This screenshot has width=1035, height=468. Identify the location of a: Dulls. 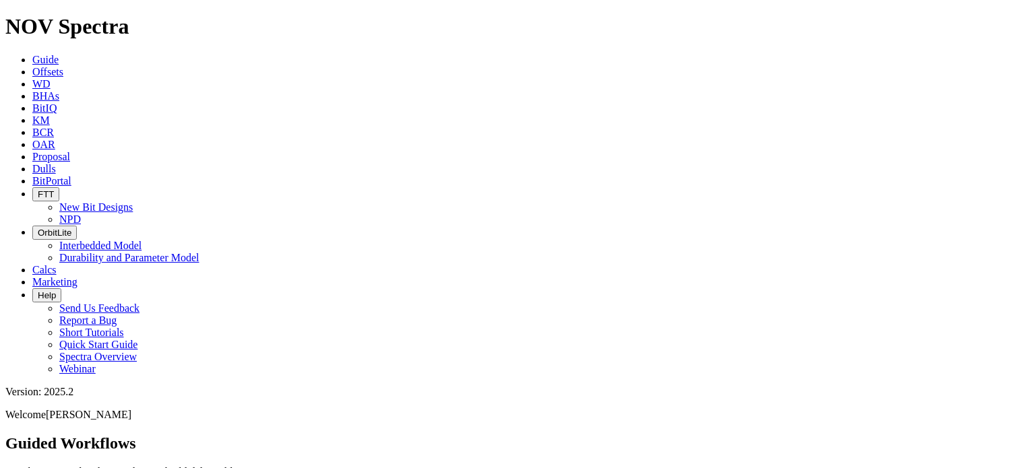
(44, 169).